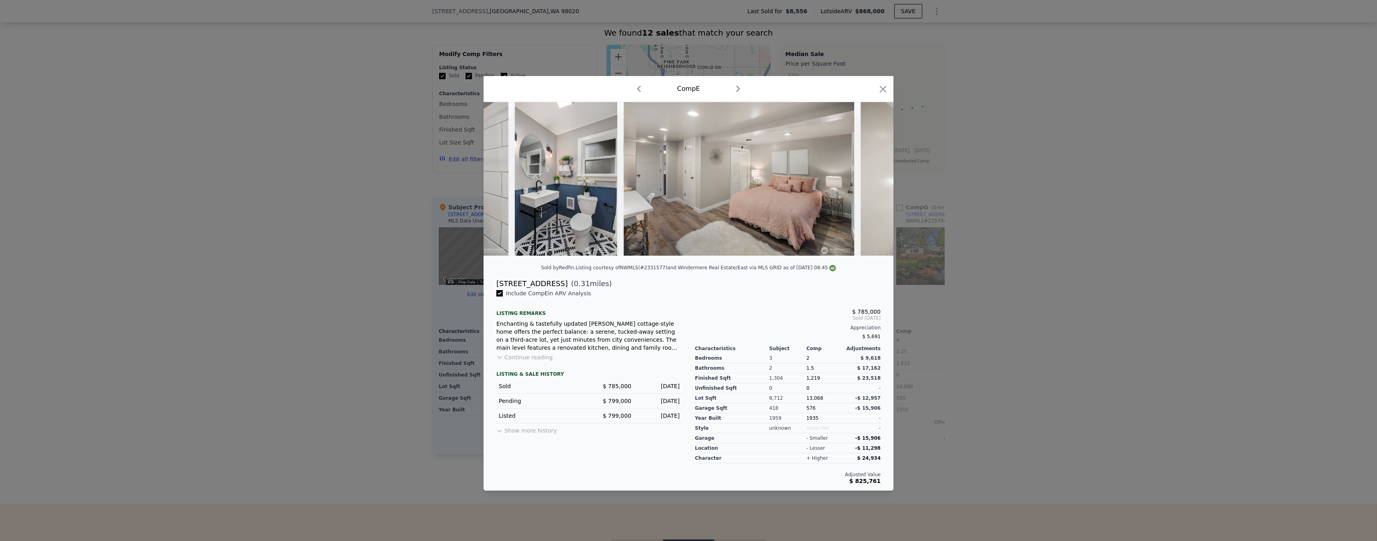 Image resolution: width=1377 pixels, height=541 pixels. Describe the element at coordinates (869, 368) in the screenshot. I see `span: $ 17,162` at that location.